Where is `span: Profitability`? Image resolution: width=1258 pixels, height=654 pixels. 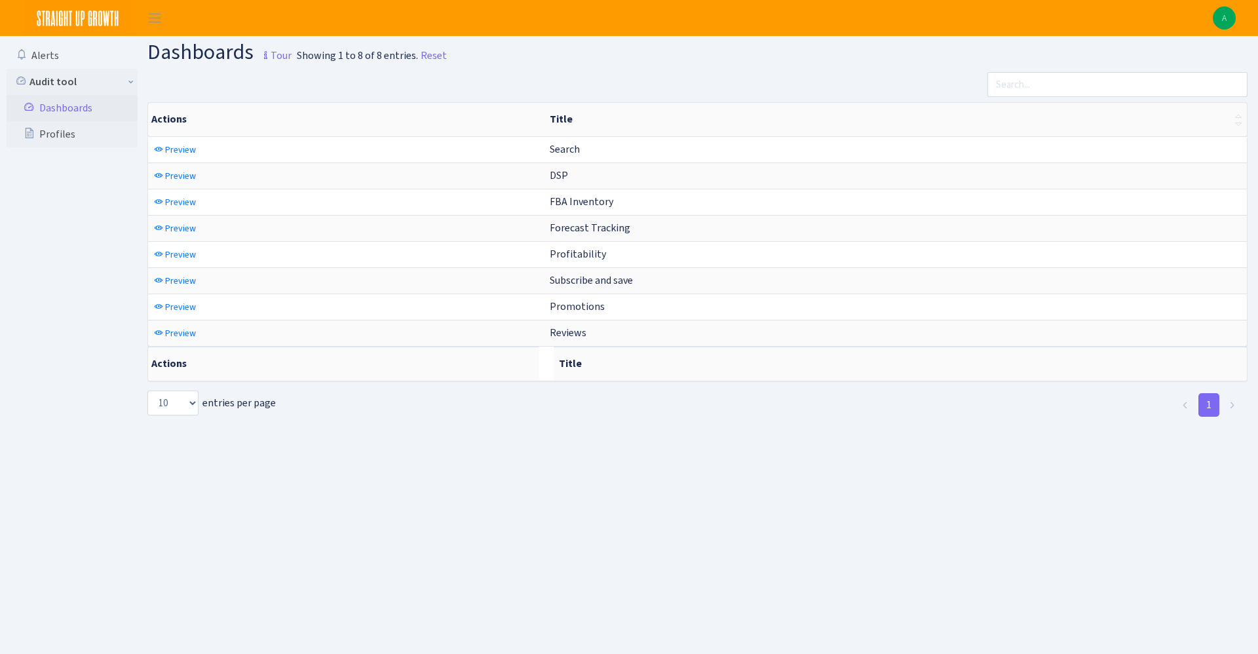
span: Profitability is located at coordinates (578, 254).